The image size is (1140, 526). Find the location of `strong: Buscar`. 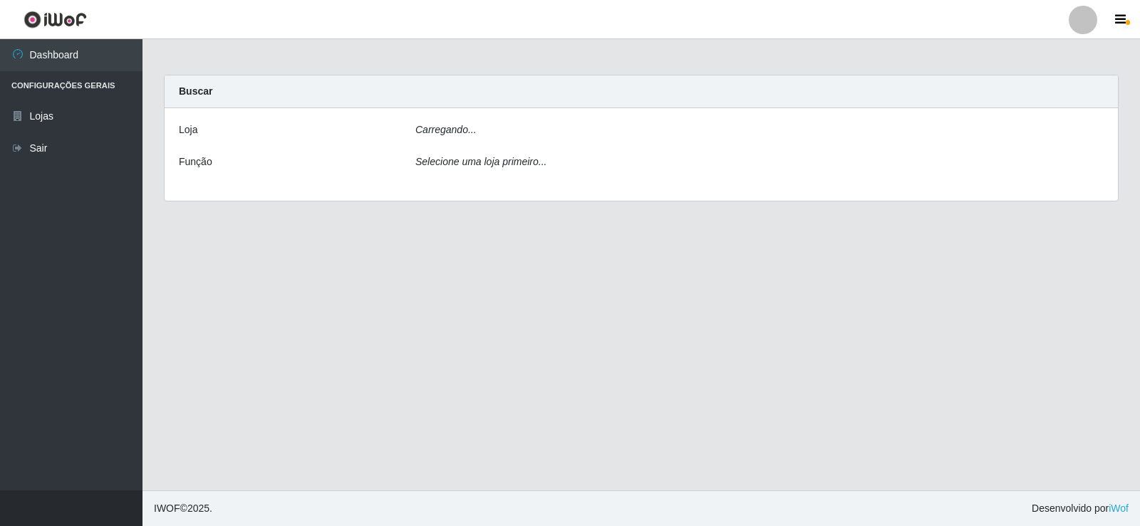

strong: Buscar is located at coordinates (195, 91).